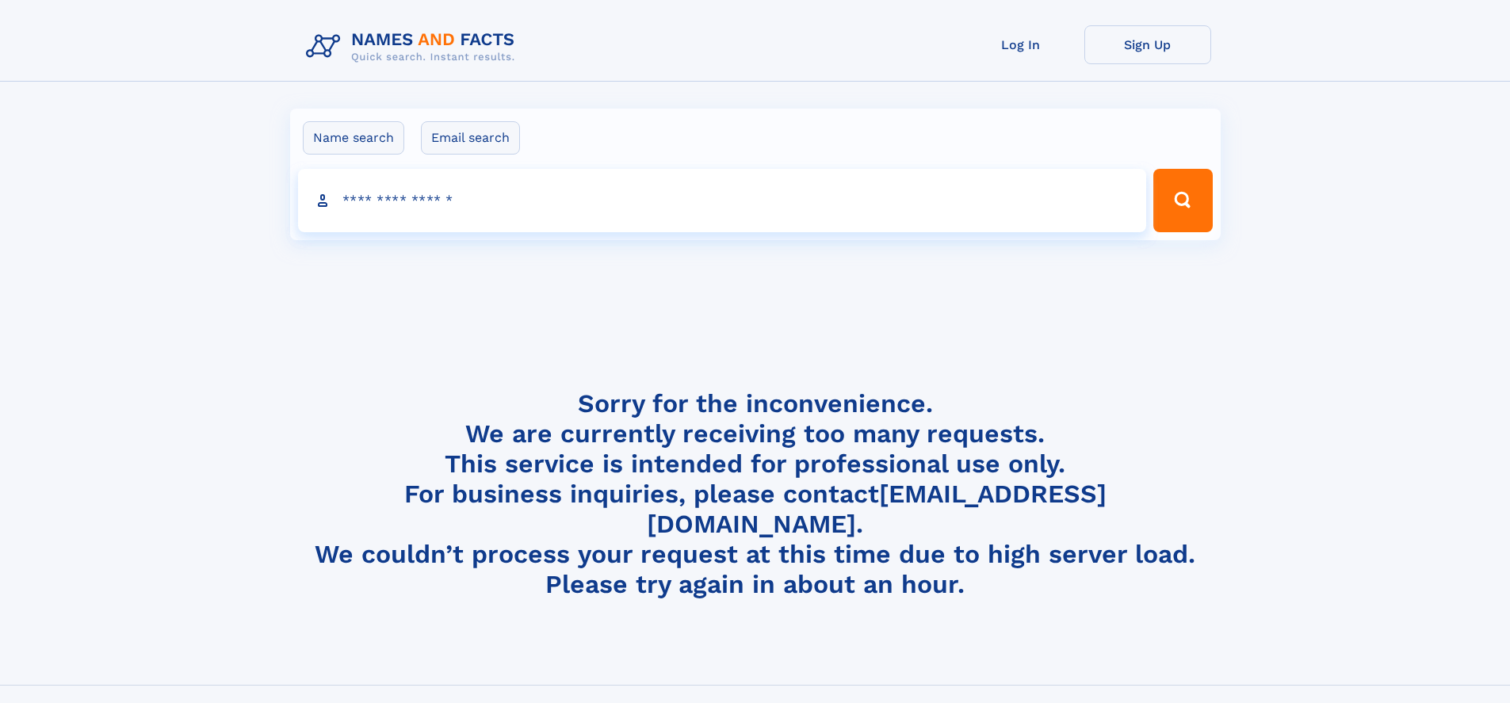 The image size is (1510, 703). I want to click on h4: Sorry for the inconvenience. We are currently receiving too many requests. This service is intend..., so click(755, 494).